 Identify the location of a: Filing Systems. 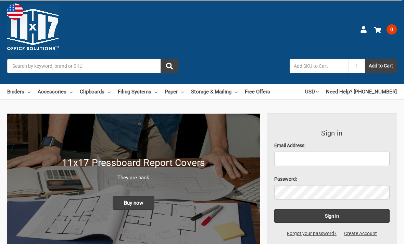
(138, 92).